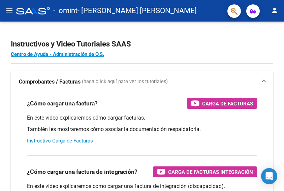 The height and width of the screenshot is (191, 284). Describe the element at coordinates (269, 176) in the screenshot. I see `div: Open Intercom Messenger` at that location.